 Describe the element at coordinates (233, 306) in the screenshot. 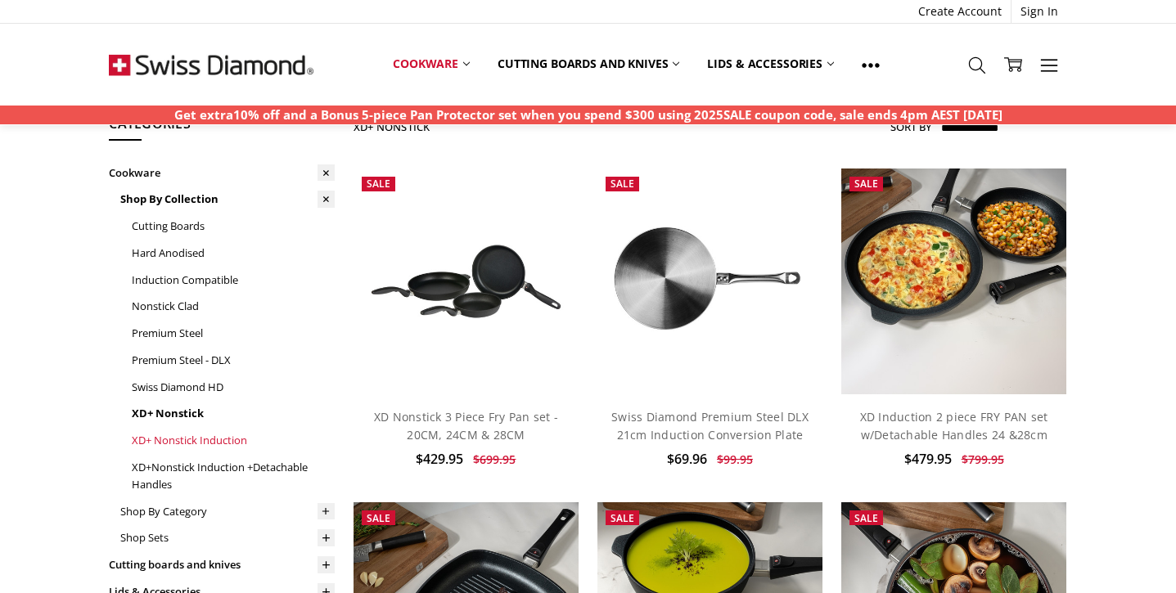

I see `a: Nonstick Clad` at that location.